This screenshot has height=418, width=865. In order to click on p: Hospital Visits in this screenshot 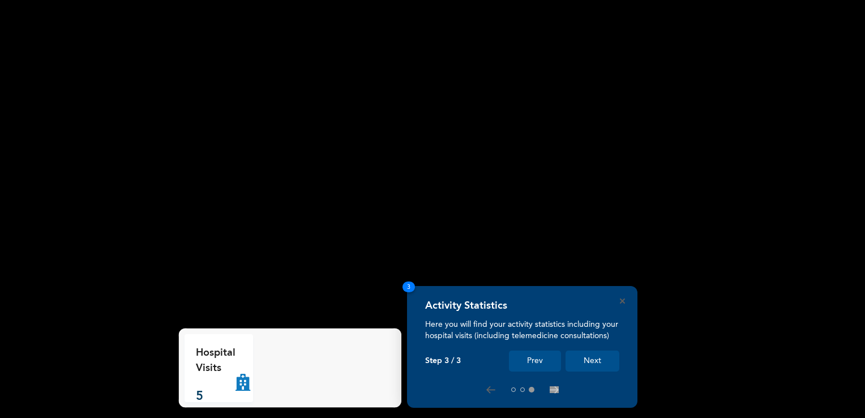, I will do `click(216, 360)`.